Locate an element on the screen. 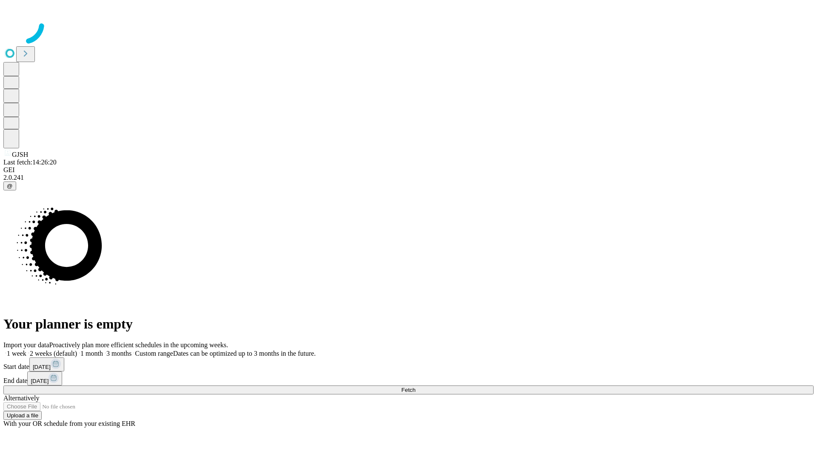 This screenshot has width=817, height=459. span: Fetch is located at coordinates (408, 390).